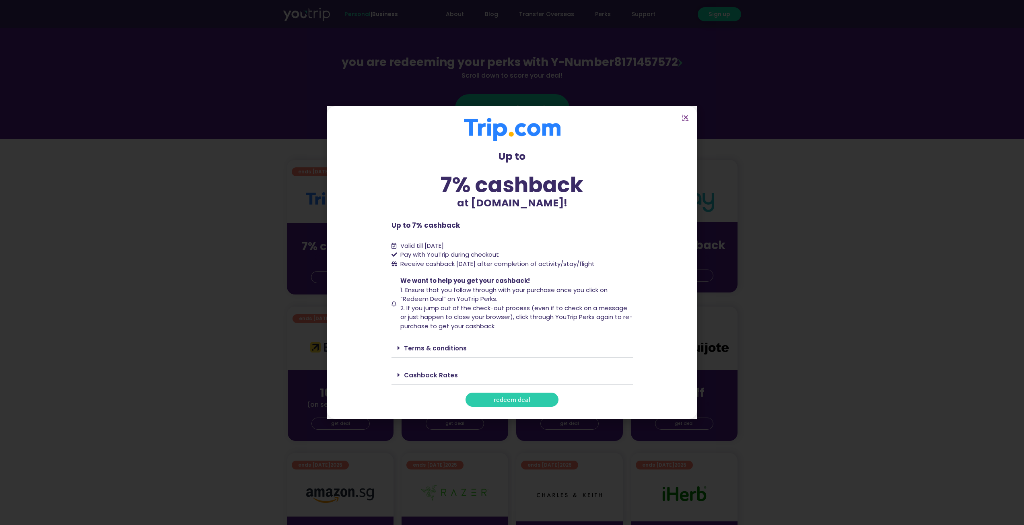 Image resolution: width=1024 pixels, height=525 pixels. Describe the element at coordinates (426, 225) in the screenshot. I see `b: Up to 7% cashback` at that location.